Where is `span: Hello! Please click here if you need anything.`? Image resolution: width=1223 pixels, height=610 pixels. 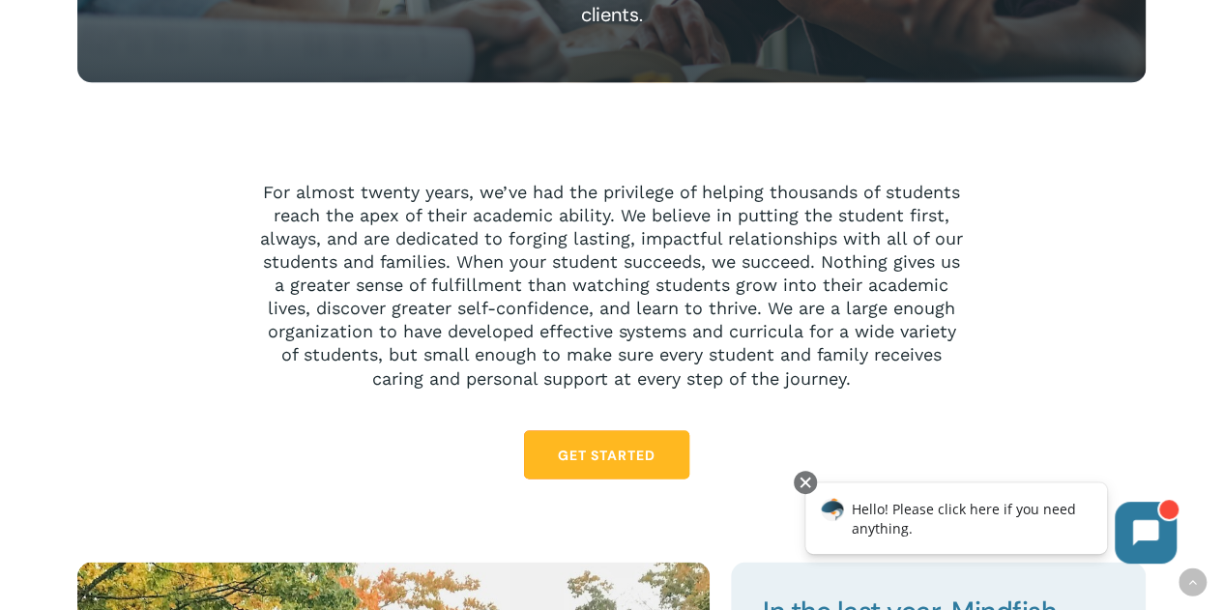 span: Hello! Please click here if you need anything. is located at coordinates (179, 51).